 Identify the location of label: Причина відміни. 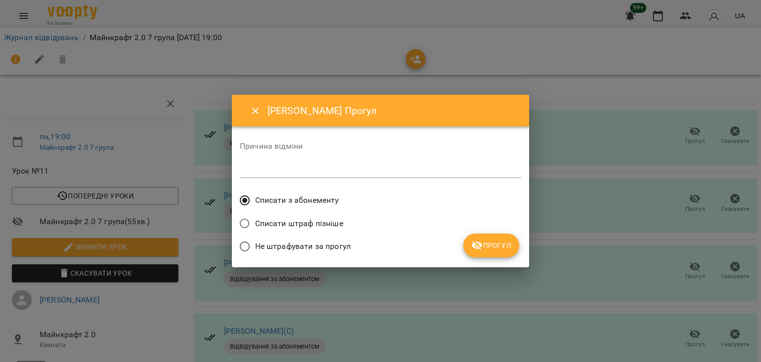
(381, 146).